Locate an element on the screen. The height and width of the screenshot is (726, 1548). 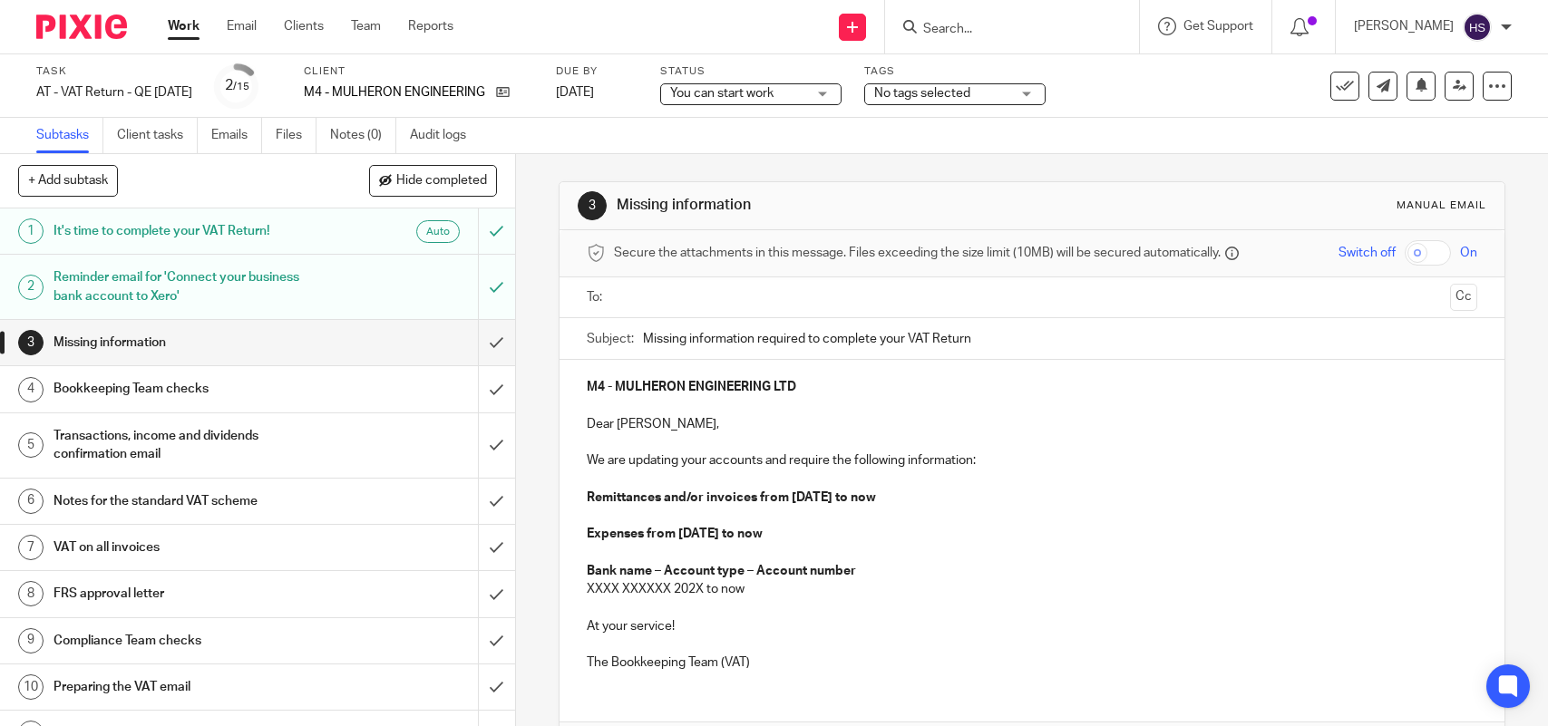
span: Secure the attachments in this message. Files exceeding the size limit (10MB) will be secured aut... is located at coordinates (917, 253).